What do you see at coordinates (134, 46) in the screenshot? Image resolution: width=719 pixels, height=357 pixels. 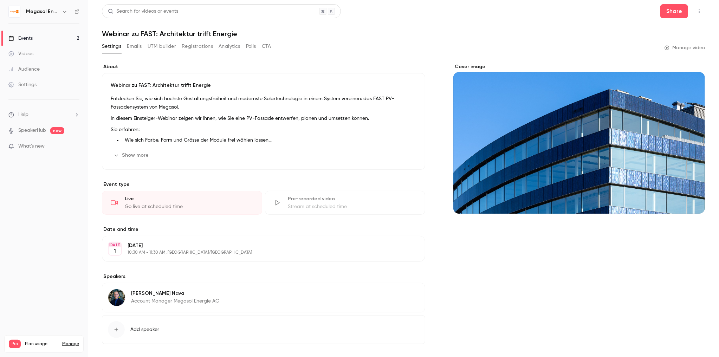 I see `button: Emails` at bounding box center [134, 46].